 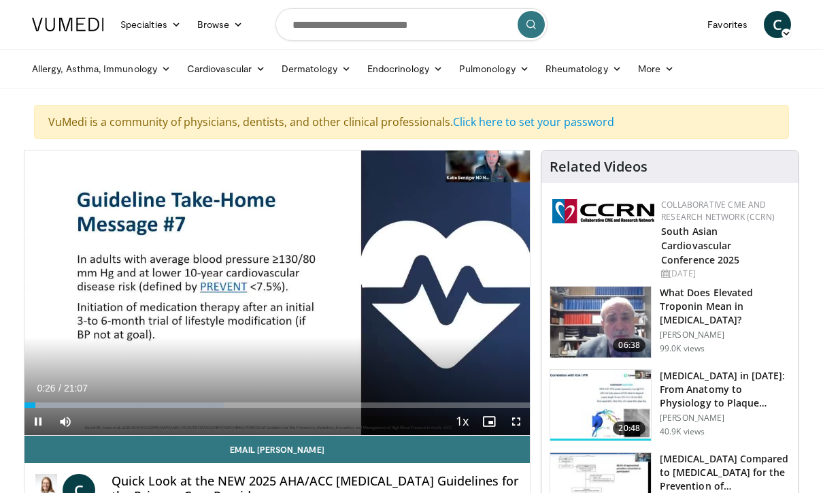 What do you see at coordinates (629, 428) in the screenshot?
I see `span: 20:48` at bounding box center [629, 428].